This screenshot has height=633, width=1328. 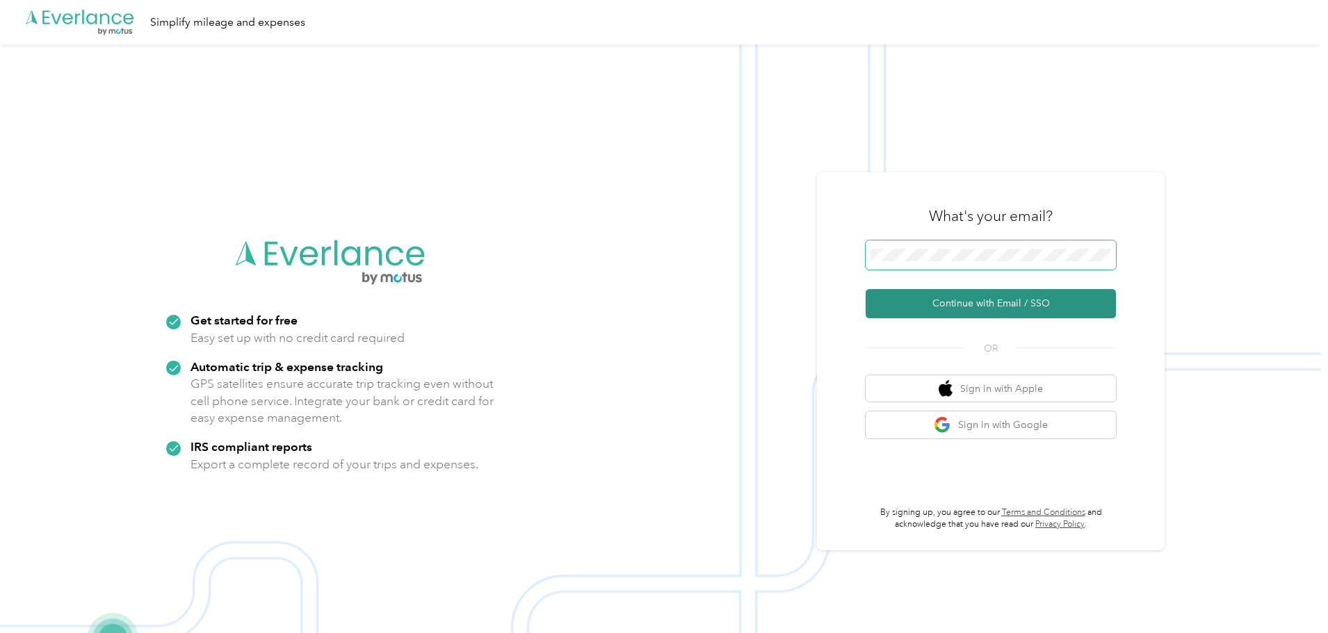 What do you see at coordinates (286, 366) in the screenshot?
I see `strong: Automatic trip & expense tracking` at bounding box center [286, 366].